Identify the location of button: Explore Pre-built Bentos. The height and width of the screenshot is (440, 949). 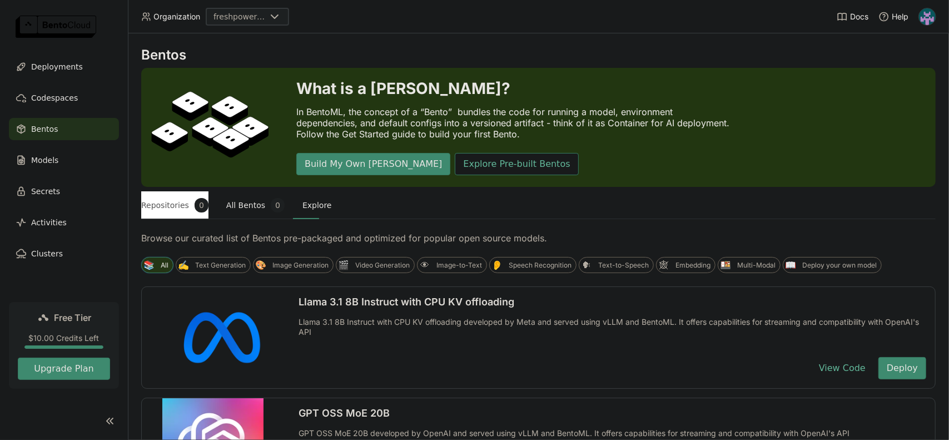
(516, 164).